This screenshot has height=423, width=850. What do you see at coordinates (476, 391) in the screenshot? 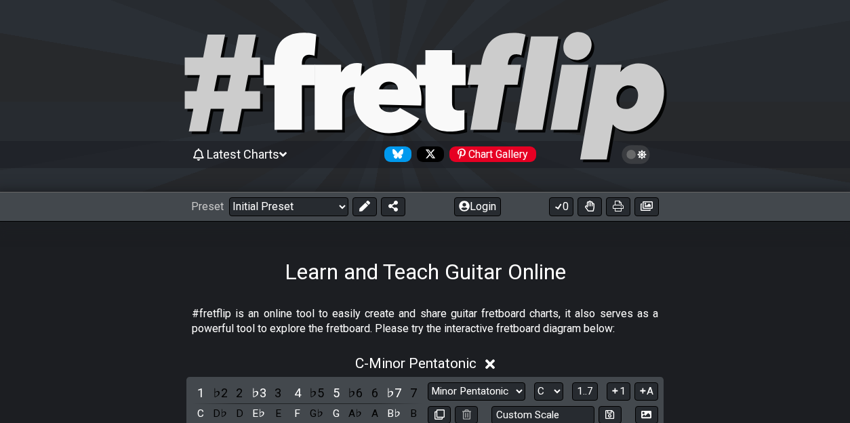
I see `select: Scale` at bounding box center [476, 391].